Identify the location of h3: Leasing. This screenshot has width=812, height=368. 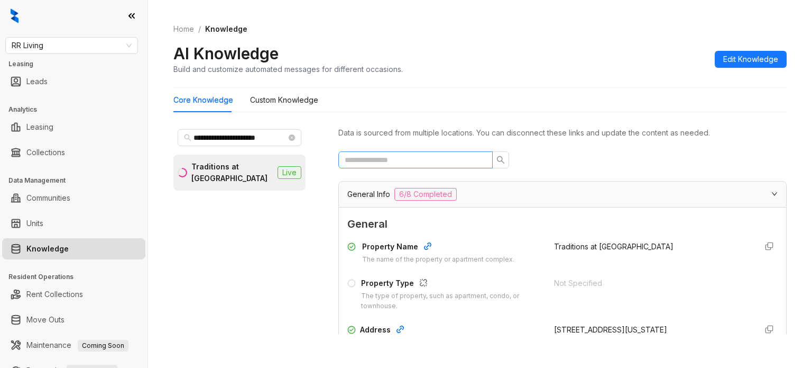
(78, 64).